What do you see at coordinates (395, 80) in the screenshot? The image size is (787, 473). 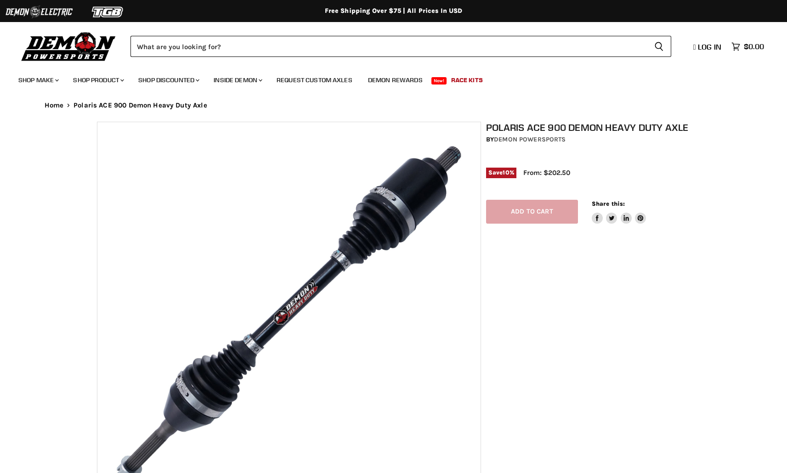 I see `a: Demon Rewards` at bounding box center [395, 80].